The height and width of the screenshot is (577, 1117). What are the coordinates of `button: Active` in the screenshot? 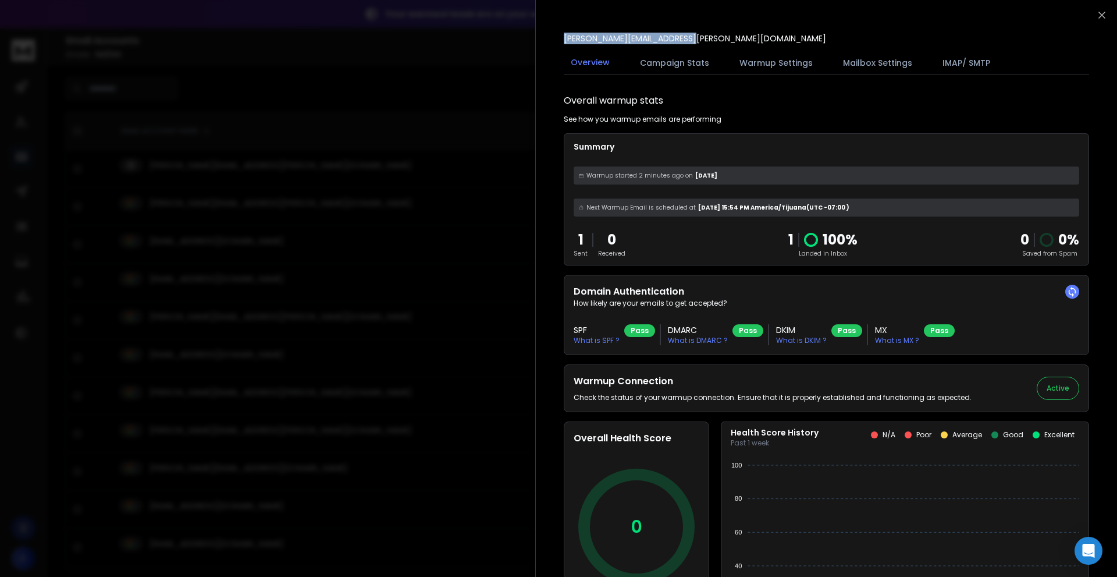 It's located at (1058, 388).